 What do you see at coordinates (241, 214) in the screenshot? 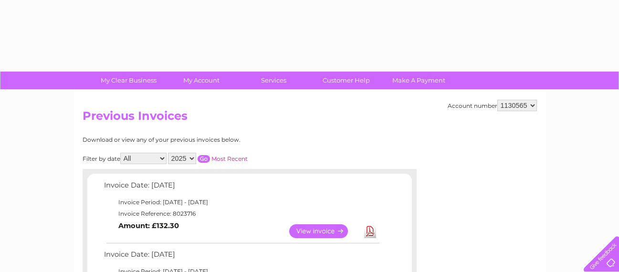
I see `td: Invoice Reference: 8023716` at bounding box center [241, 214].